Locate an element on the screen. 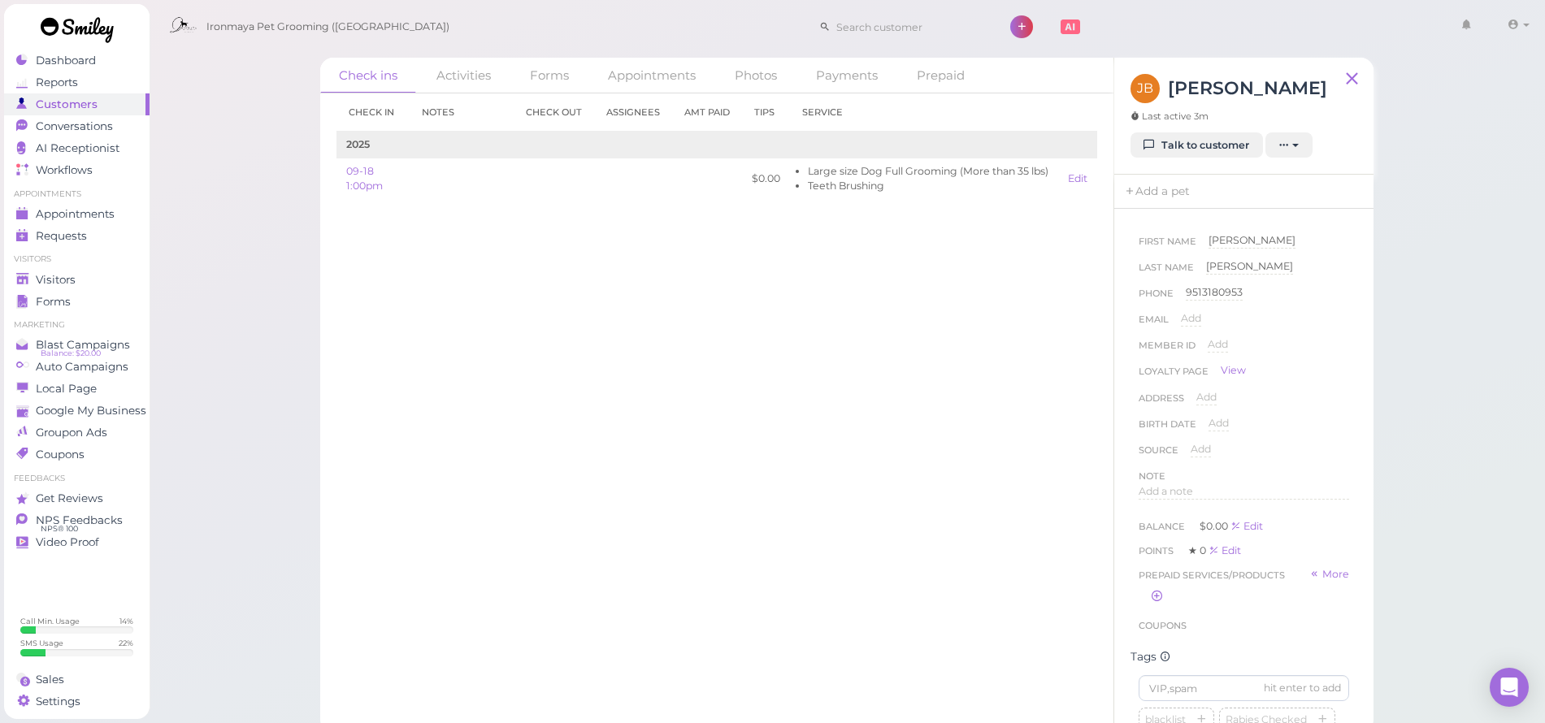 The height and width of the screenshot is (723, 1545). a: Local Page is located at coordinates (76, 388).